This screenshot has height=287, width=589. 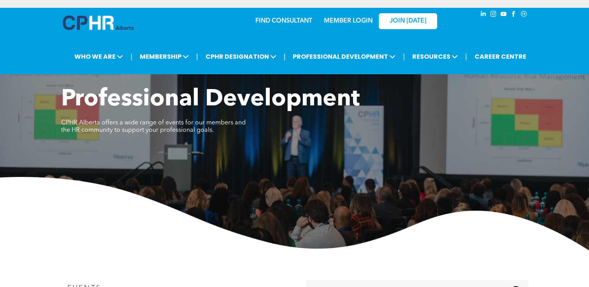 I want to click on span: Professional Development, so click(x=210, y=100).